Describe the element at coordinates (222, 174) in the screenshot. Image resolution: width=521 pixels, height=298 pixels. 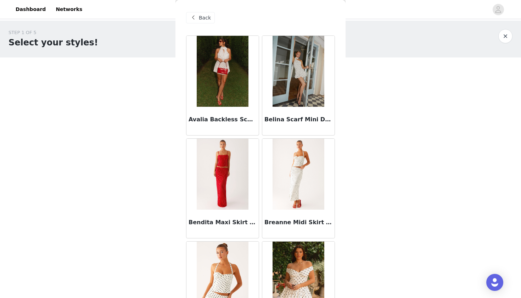
I see `img: Bendita Maxi Skirt - Red Polka Dot` at that location.